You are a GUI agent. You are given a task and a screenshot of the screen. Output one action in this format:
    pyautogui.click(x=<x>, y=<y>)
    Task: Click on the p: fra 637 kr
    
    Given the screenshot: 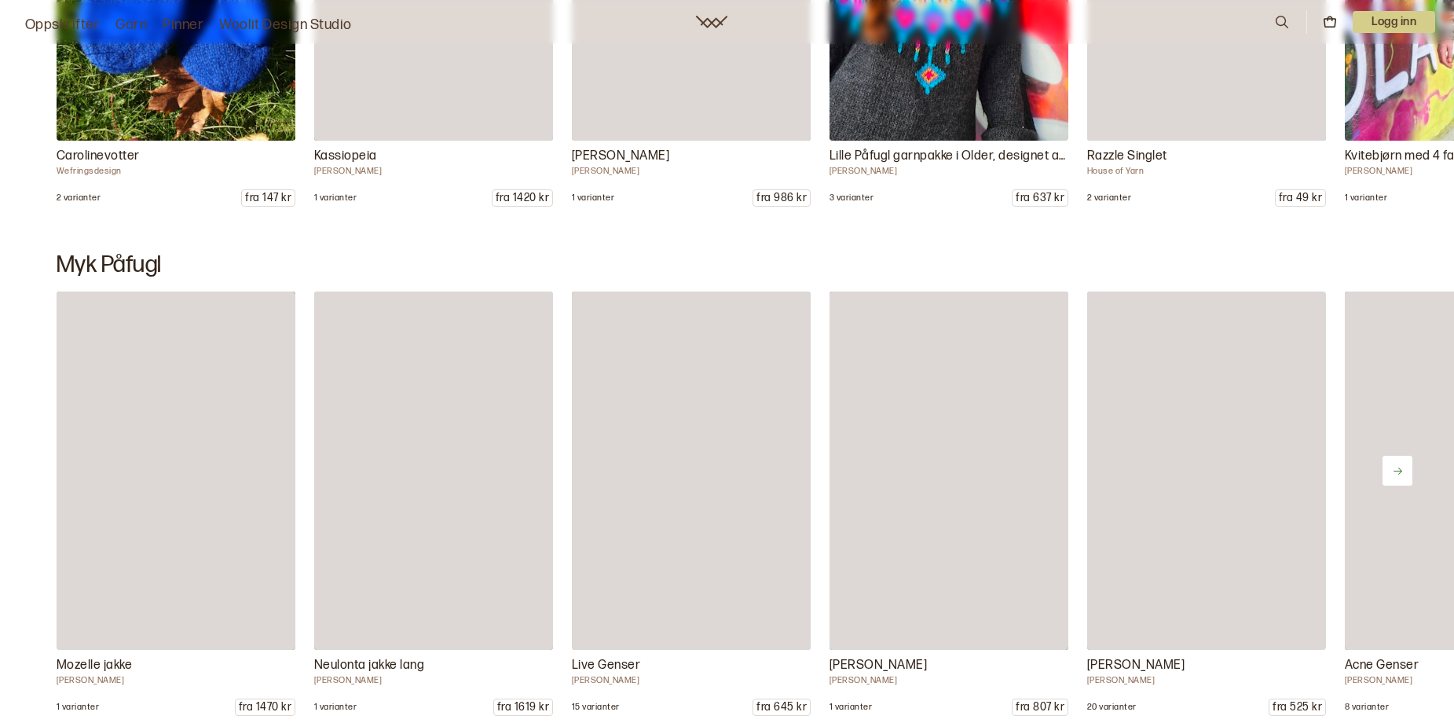 What is the action you would take?
    pyautogui.click(x=1040, y=198)
    